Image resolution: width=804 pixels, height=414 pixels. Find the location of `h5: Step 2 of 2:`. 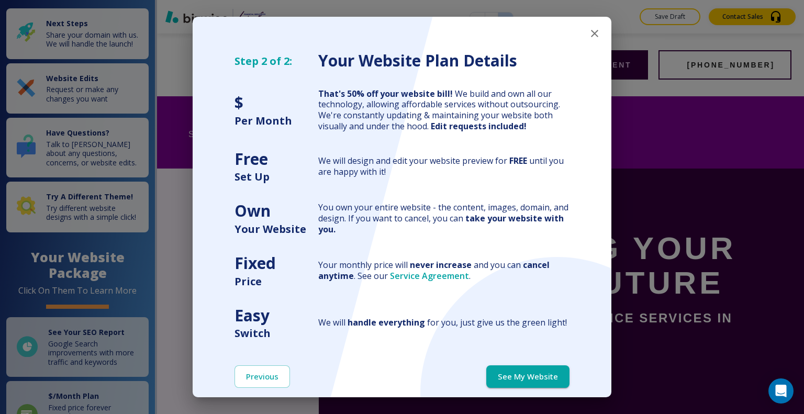

h5: Step 2 of 2: is located at coordinates (277, 61).